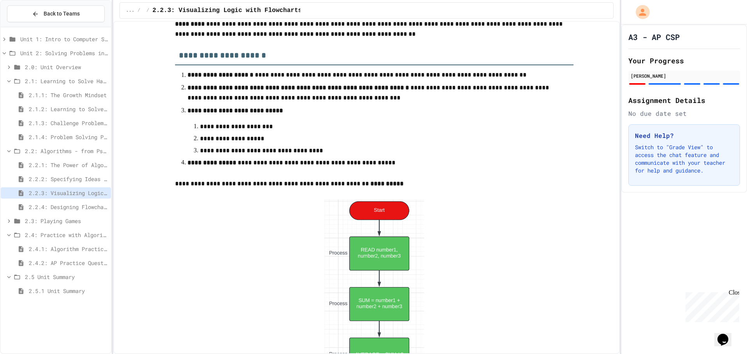 The width and height of the screenshot is (747, 354). What do you see at coordinates (61, 14) in the screenshot?
I see `span: Back to Teams` at bounding box center [61, 14].